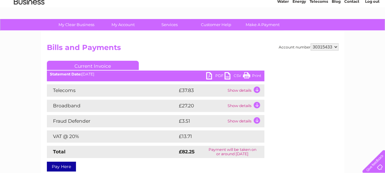 The width and height of the screenshot is (385, 173). Describe the element at coordinates (352, 28) in the screenshot. I see `a: Contact` at that location.